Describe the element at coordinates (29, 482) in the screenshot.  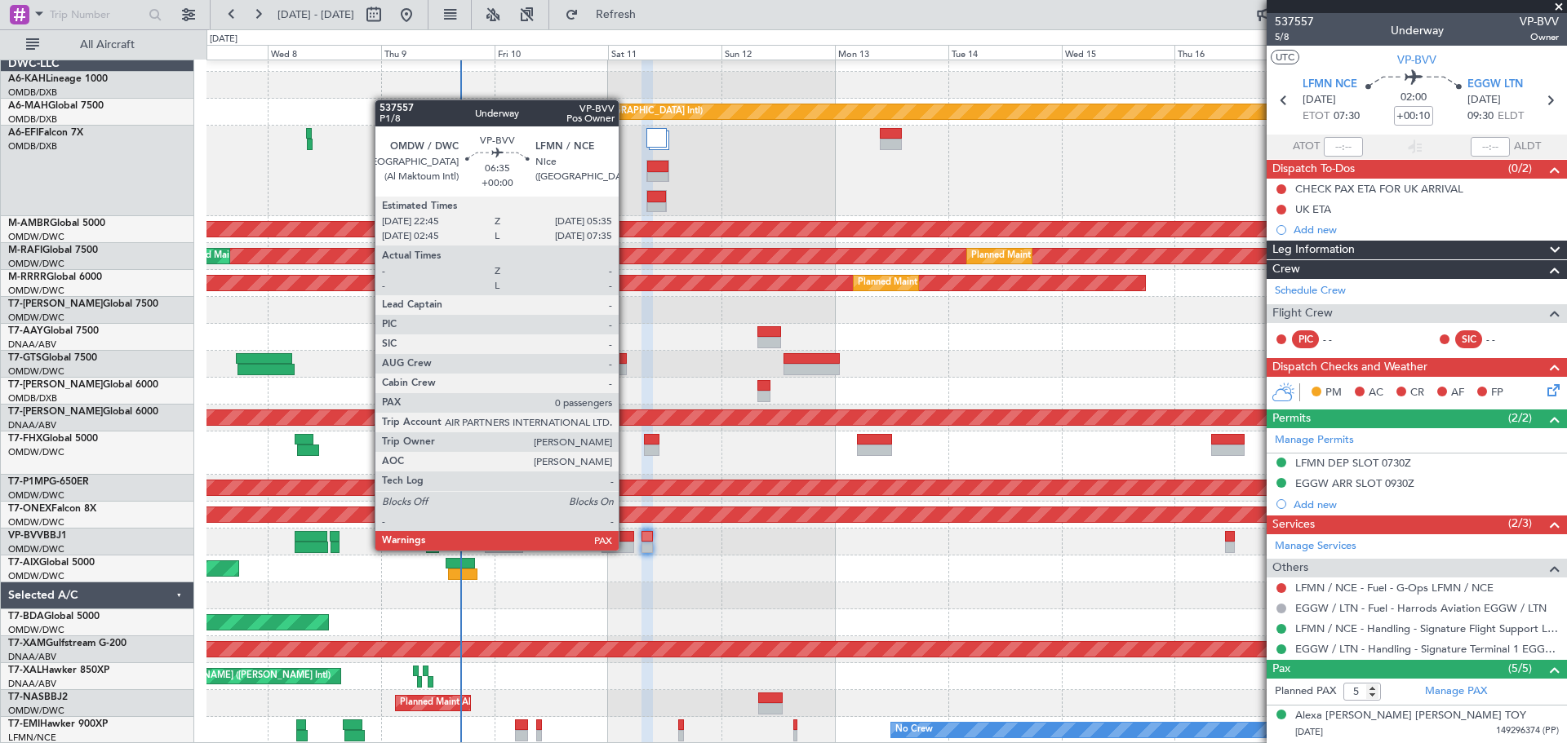
I see `span: T7-P1MP` at that location.